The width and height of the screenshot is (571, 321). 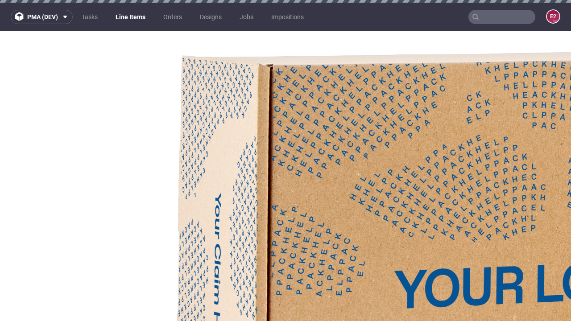 What do you see at coordinates (210, 17) in the screenshot?
I see `a: Designs` at bounding box center [210, 17].